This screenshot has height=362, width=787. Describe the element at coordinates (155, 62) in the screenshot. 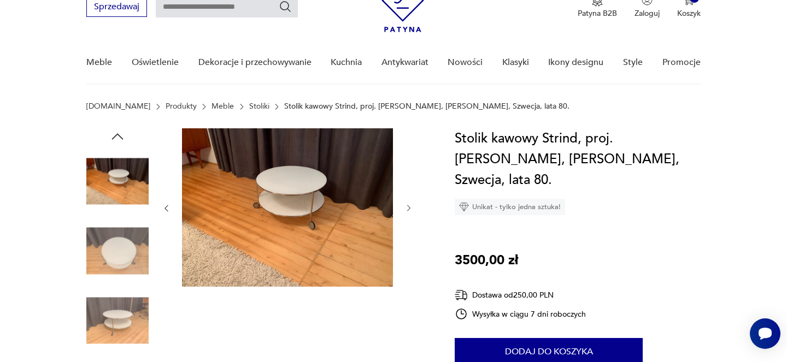

I see `a: Oświetlenie` at that location.